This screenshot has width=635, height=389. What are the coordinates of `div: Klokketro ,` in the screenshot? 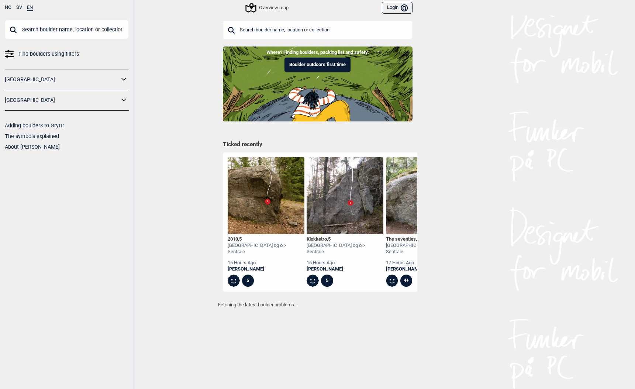 It's located at (345, 239).